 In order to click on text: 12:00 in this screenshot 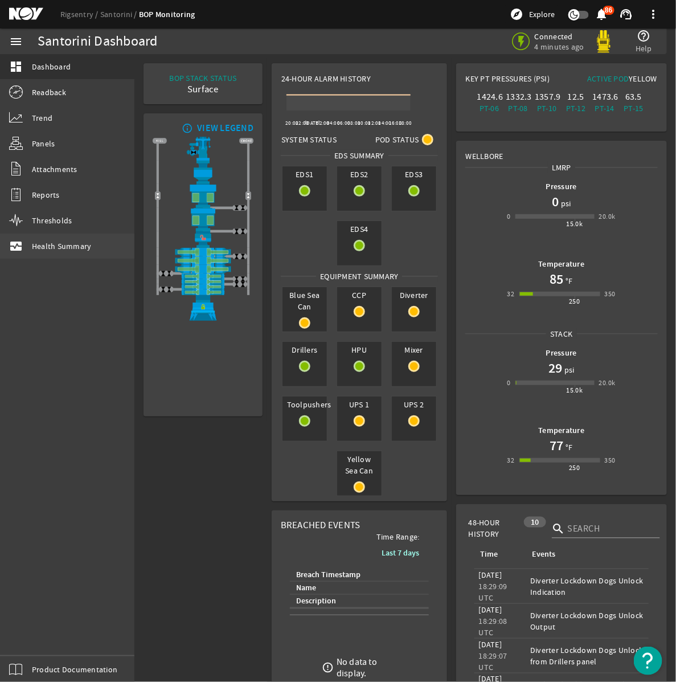, I will do `click(375, 123)`.